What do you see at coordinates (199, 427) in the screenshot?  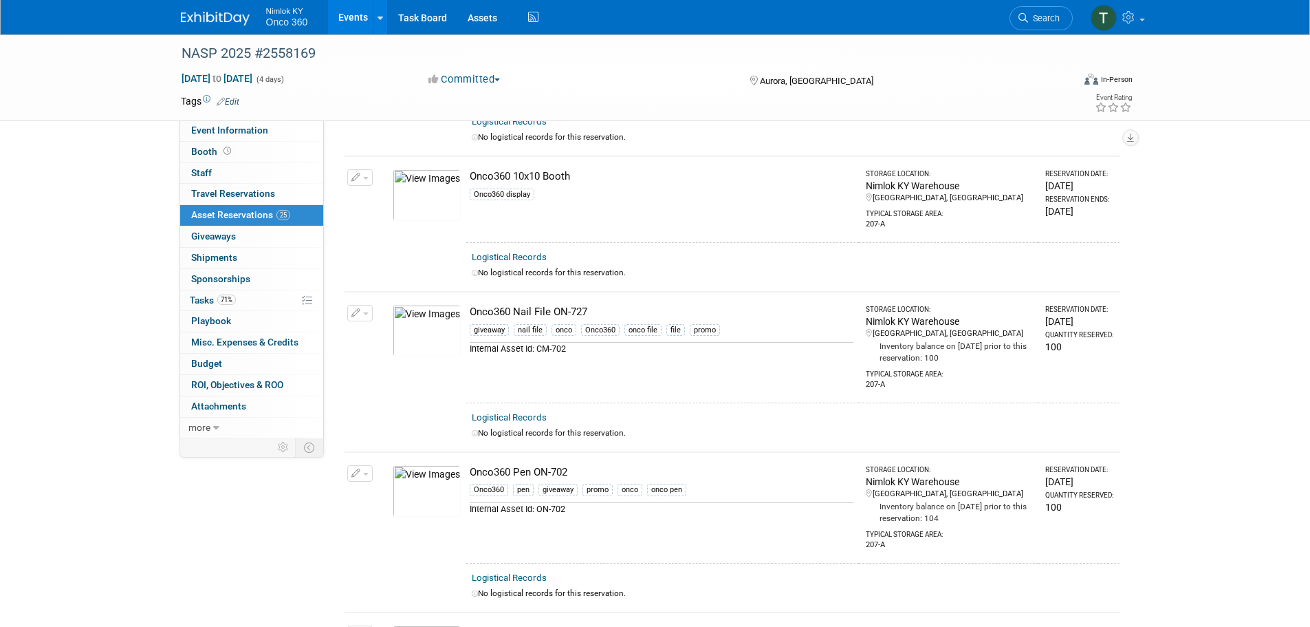 I see `span: more` at bounding box center [199, 427].